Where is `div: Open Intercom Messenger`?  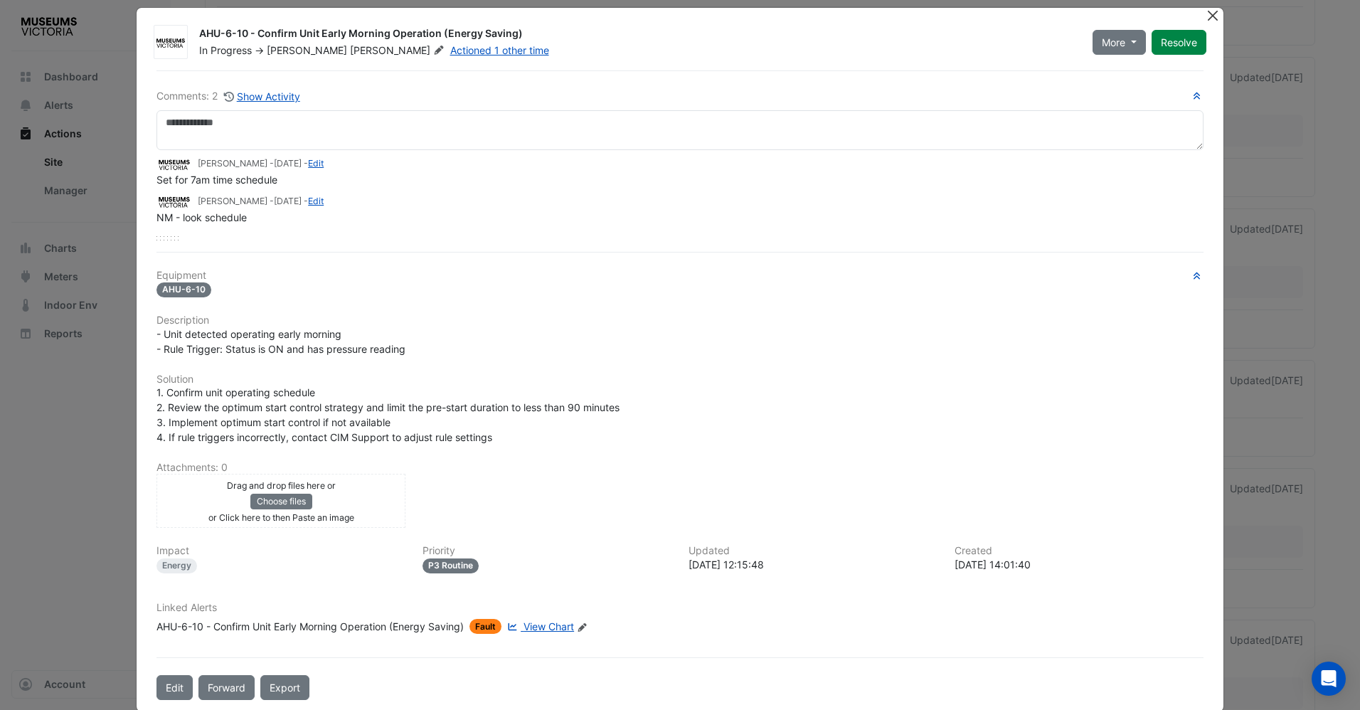
div: Open Intercom Messenger is located at coordinates (1328, 678).